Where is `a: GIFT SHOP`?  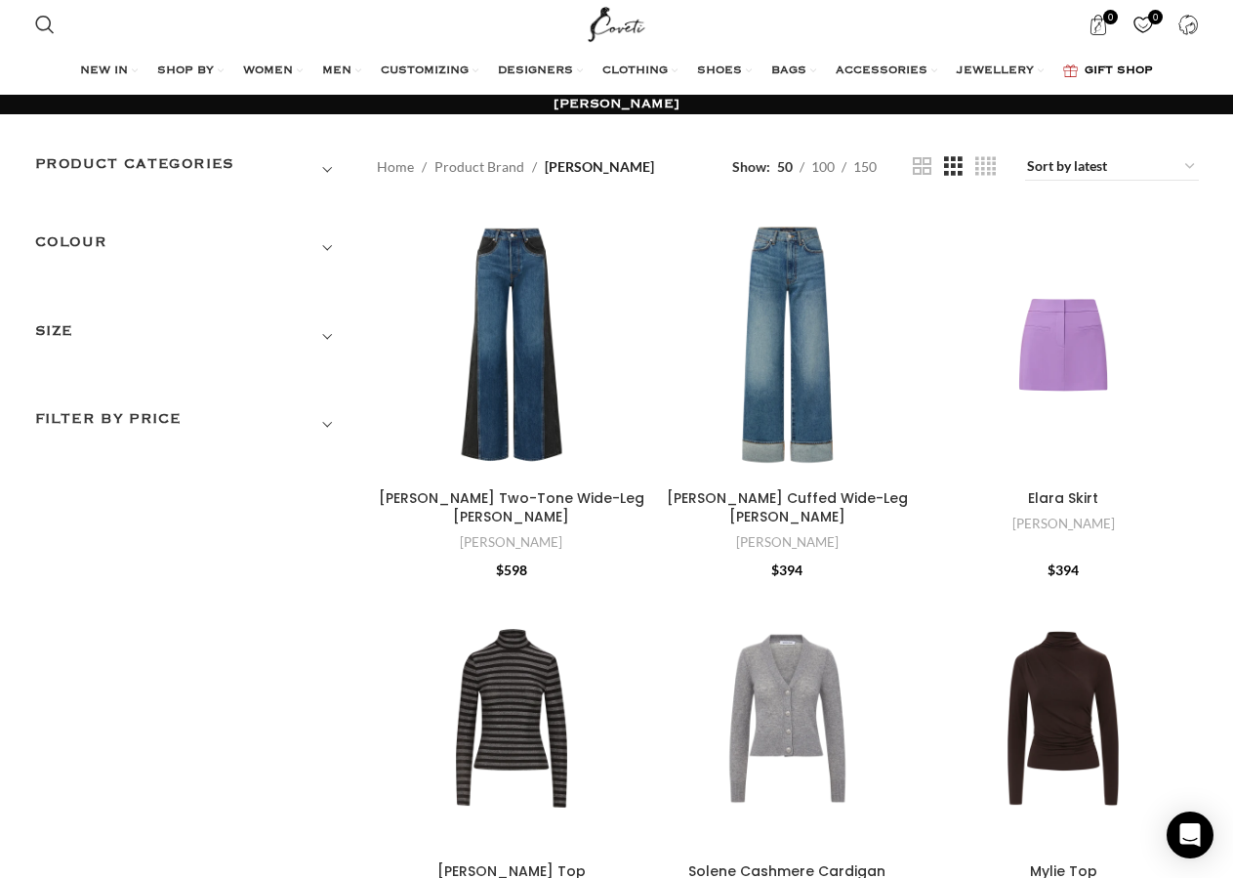 a: GIFT SHOP is located at coordinates (1108, 71).